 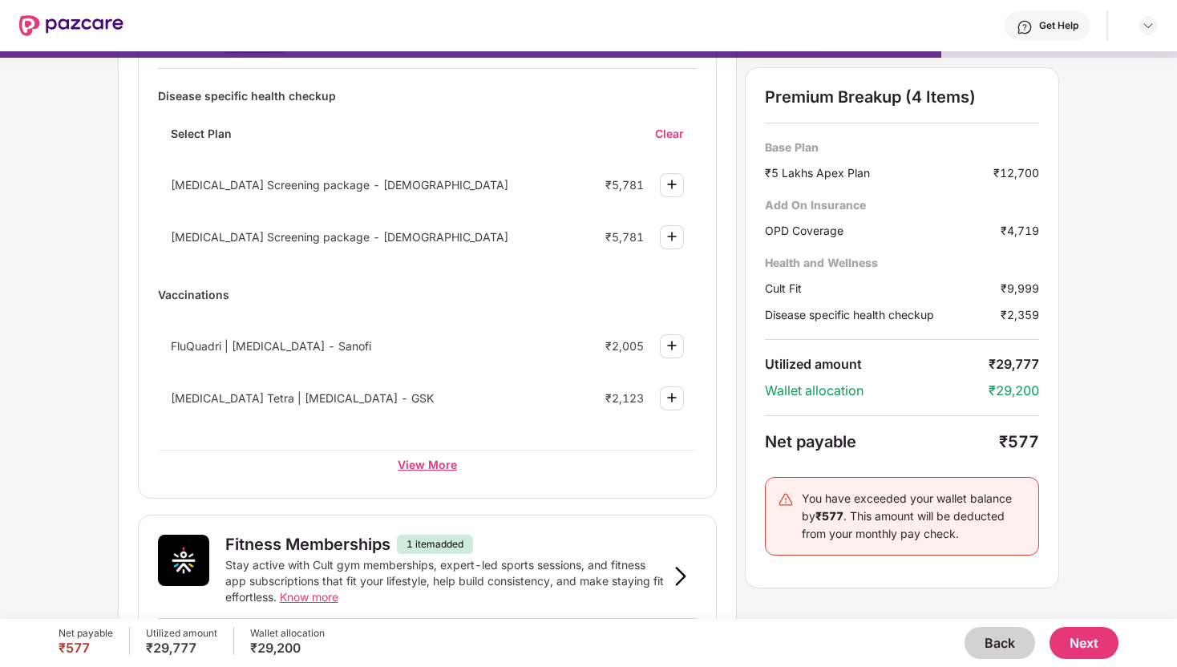 I want to click on b: ₹577, so click(x=829, y=515).